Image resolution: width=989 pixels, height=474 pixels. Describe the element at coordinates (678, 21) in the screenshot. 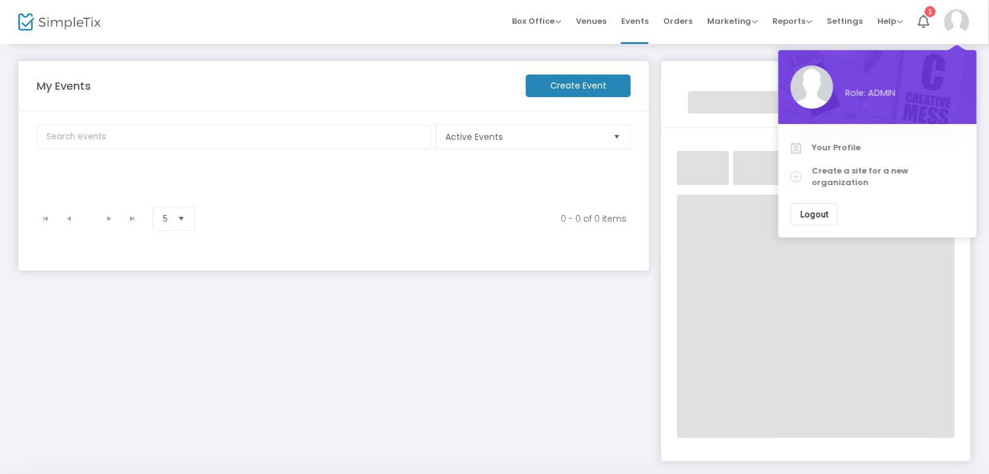

I see `span: Orders` at that location.